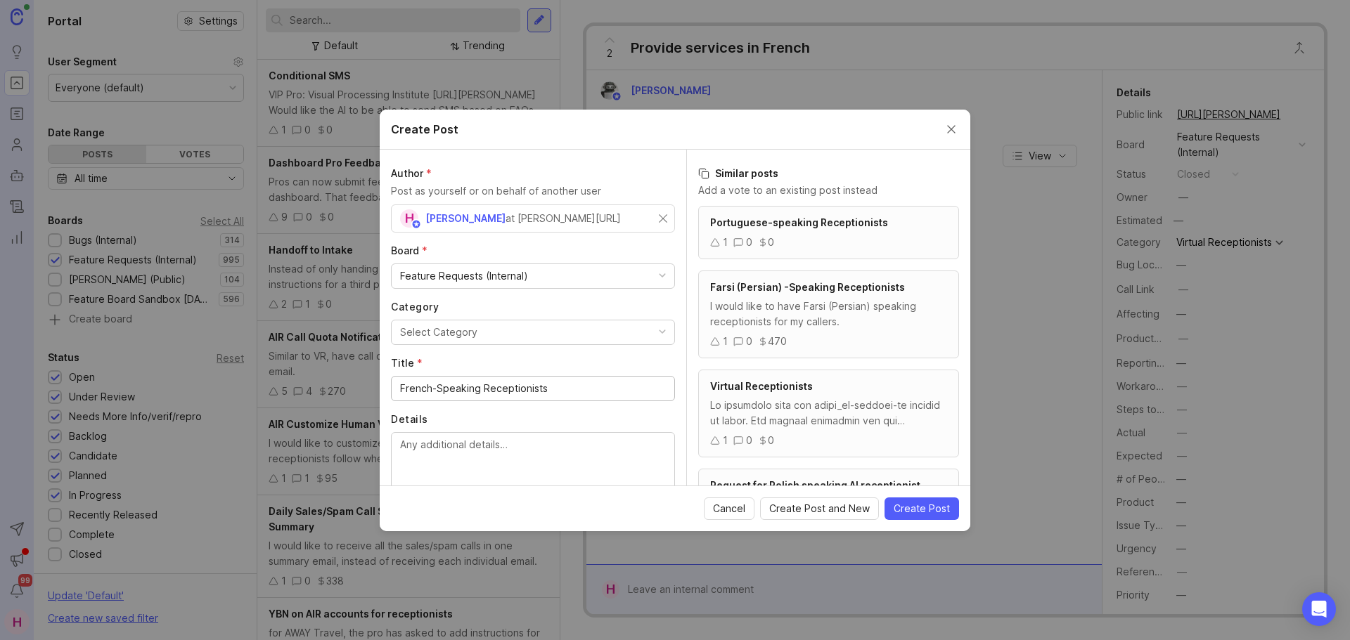 The height and width of the screenshot is (640, 1350). I want to click on span: Portuguese-speaking Receptionists, so click(799, 222).